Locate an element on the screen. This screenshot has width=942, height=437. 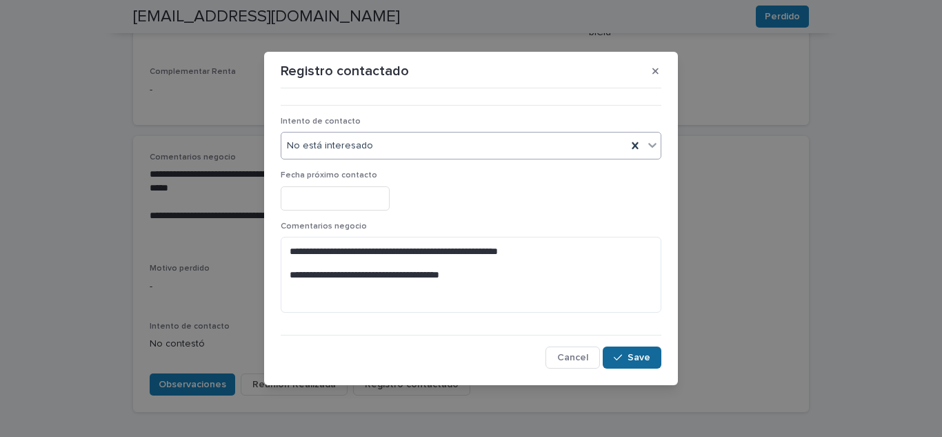
p: Registro contactado is located at coordinates (345, 71).